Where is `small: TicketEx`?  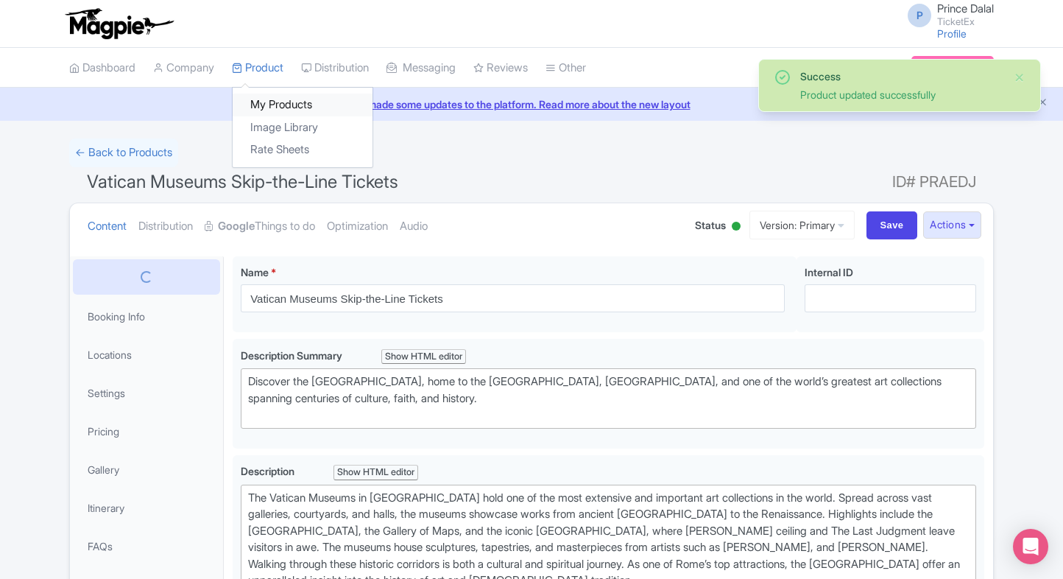
small: TicketEx is located at coordinates (965, 21).